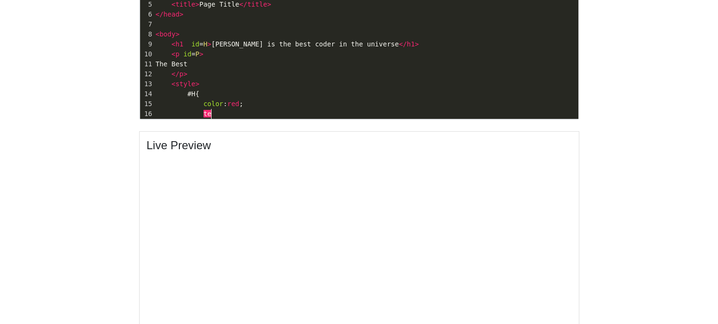 The image size is (718, 324). What do you see at coordinates (147, 34) in the screenshot?
I see `div: 8` at bounding box center [147, 34].